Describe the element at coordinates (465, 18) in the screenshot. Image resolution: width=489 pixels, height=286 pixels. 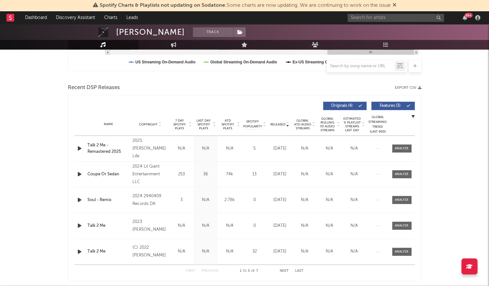
I see `button: 99+` at that location.